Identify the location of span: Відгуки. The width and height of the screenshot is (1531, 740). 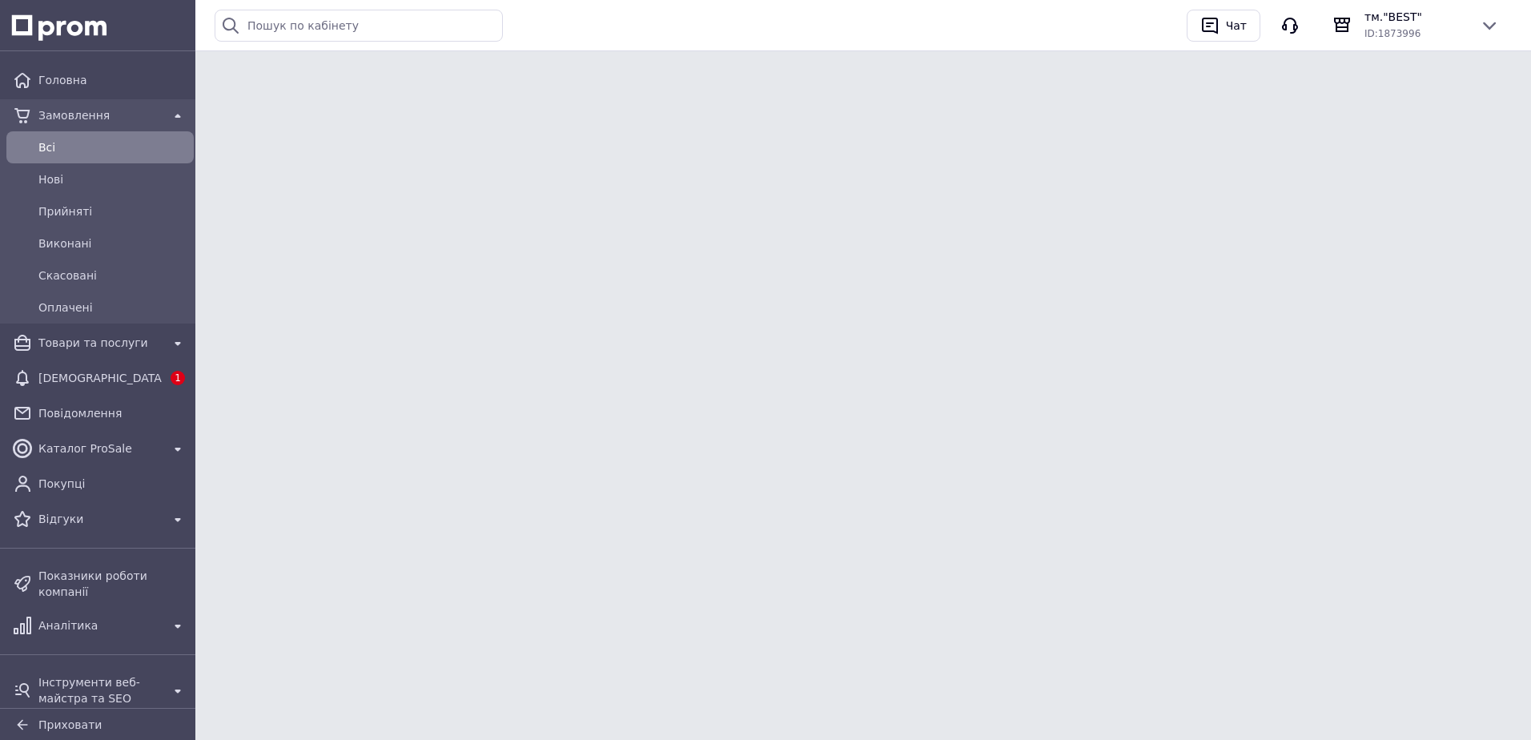
(100, 519).